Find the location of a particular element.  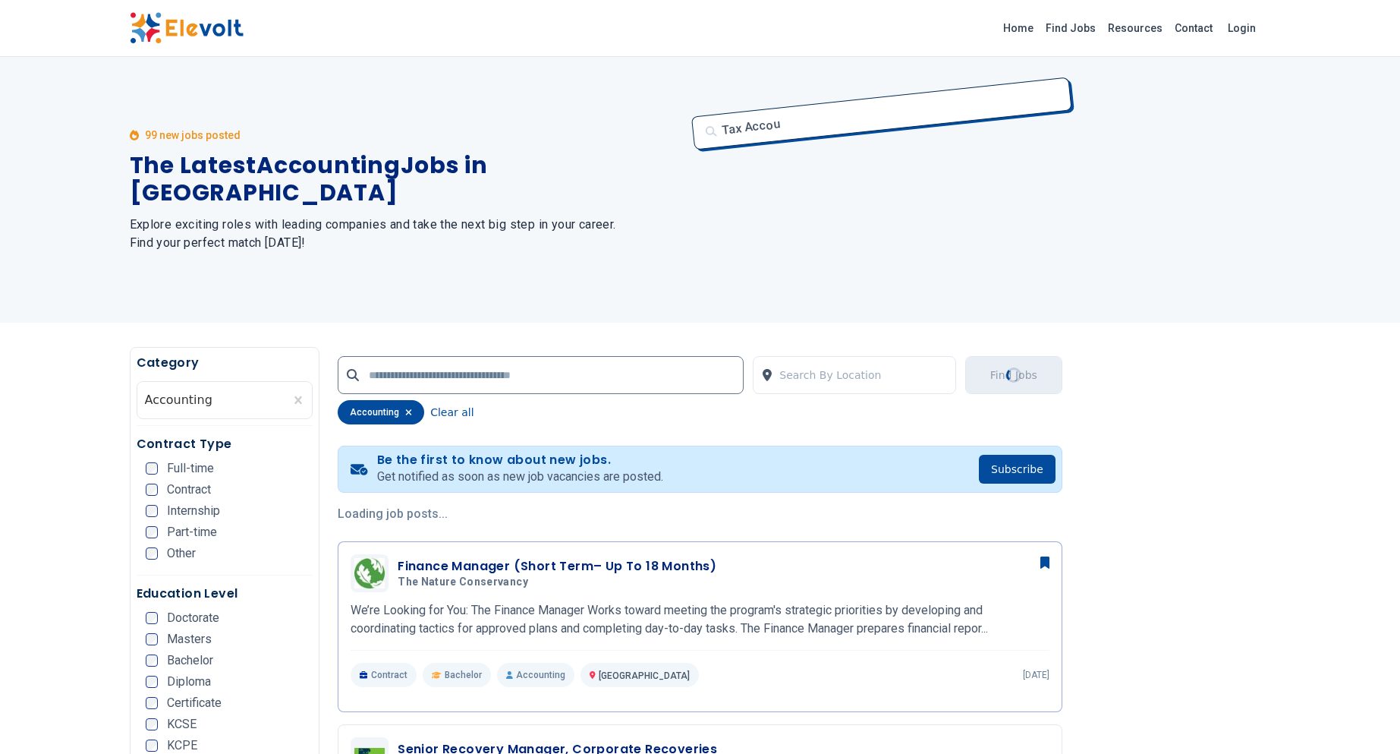

img: Elevolt is located at coordinates (187, 28).